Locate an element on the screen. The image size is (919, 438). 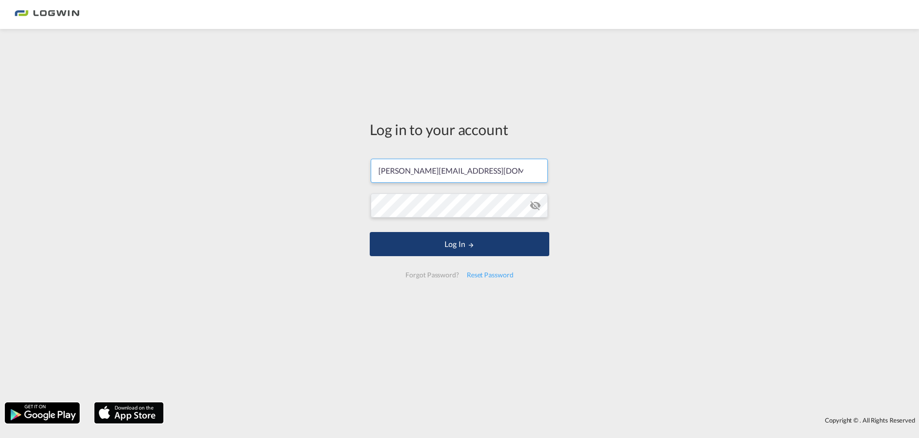
div: Reset Password is located at coordinates (490, 275).